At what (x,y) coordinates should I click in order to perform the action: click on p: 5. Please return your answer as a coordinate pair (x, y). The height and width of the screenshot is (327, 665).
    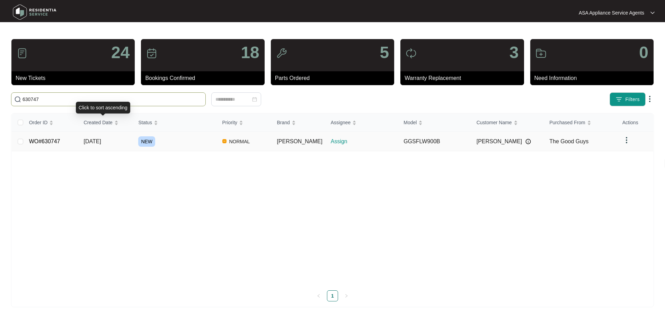
    Looking at the image, I should click on (384, 53).